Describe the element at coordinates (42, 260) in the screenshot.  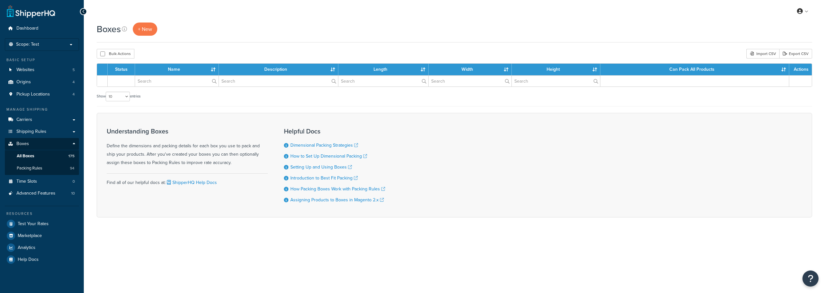
I see `a: Help Docs` at that location.